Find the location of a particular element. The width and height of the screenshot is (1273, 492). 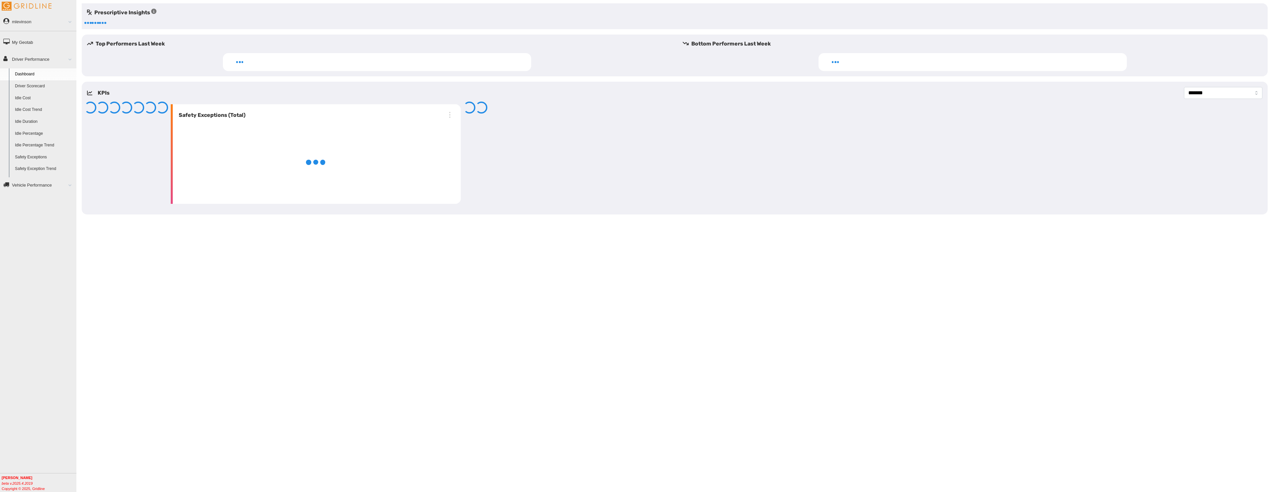

a: HOS Violations is located at coordinates (44, 181).